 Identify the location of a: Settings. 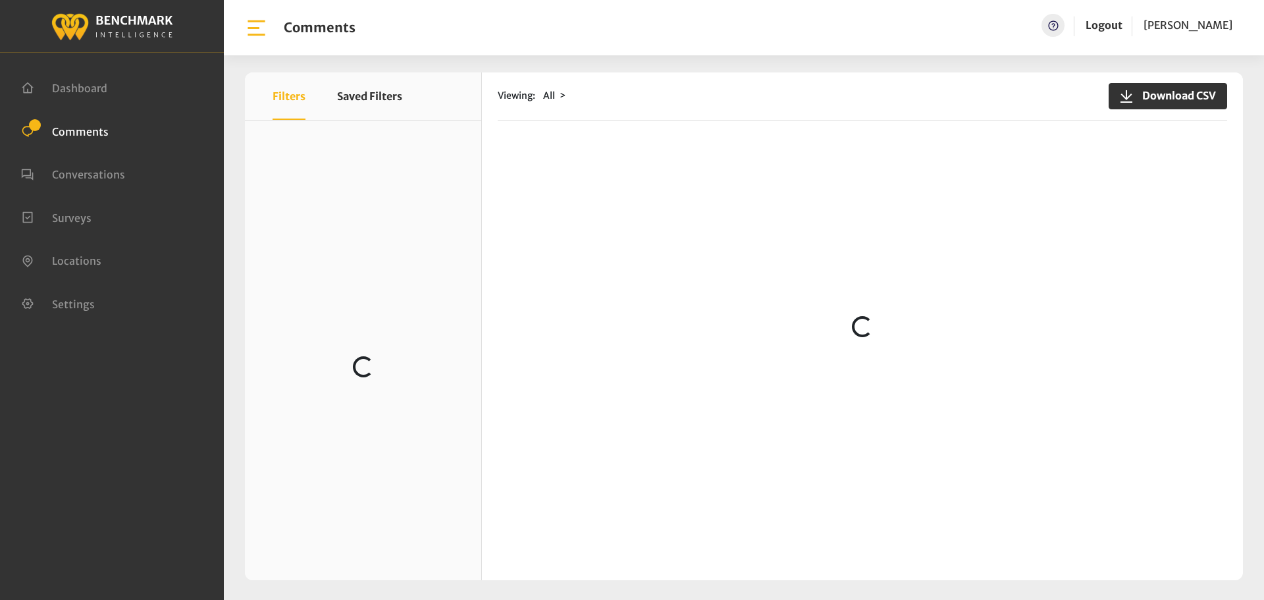
(58, 303).